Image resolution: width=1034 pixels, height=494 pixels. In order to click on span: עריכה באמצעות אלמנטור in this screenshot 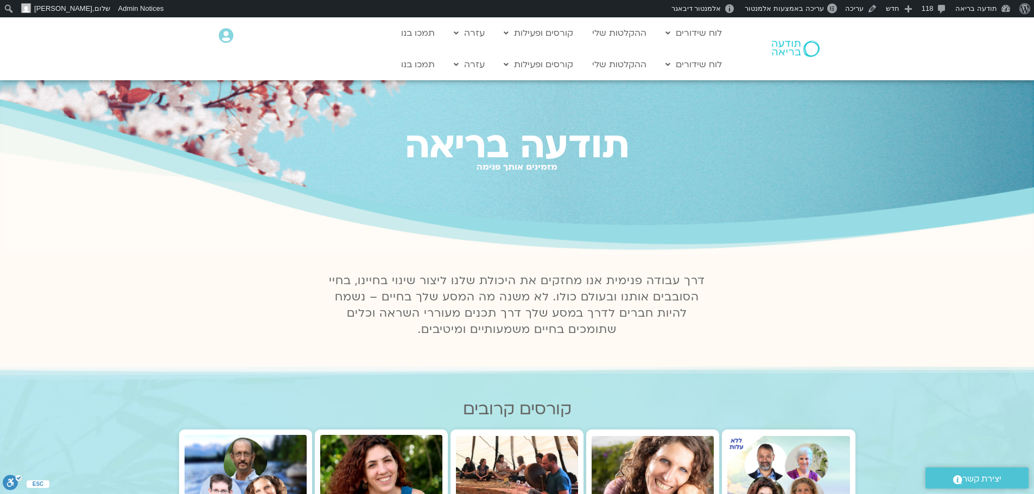, I will do `click(784, 8)`.